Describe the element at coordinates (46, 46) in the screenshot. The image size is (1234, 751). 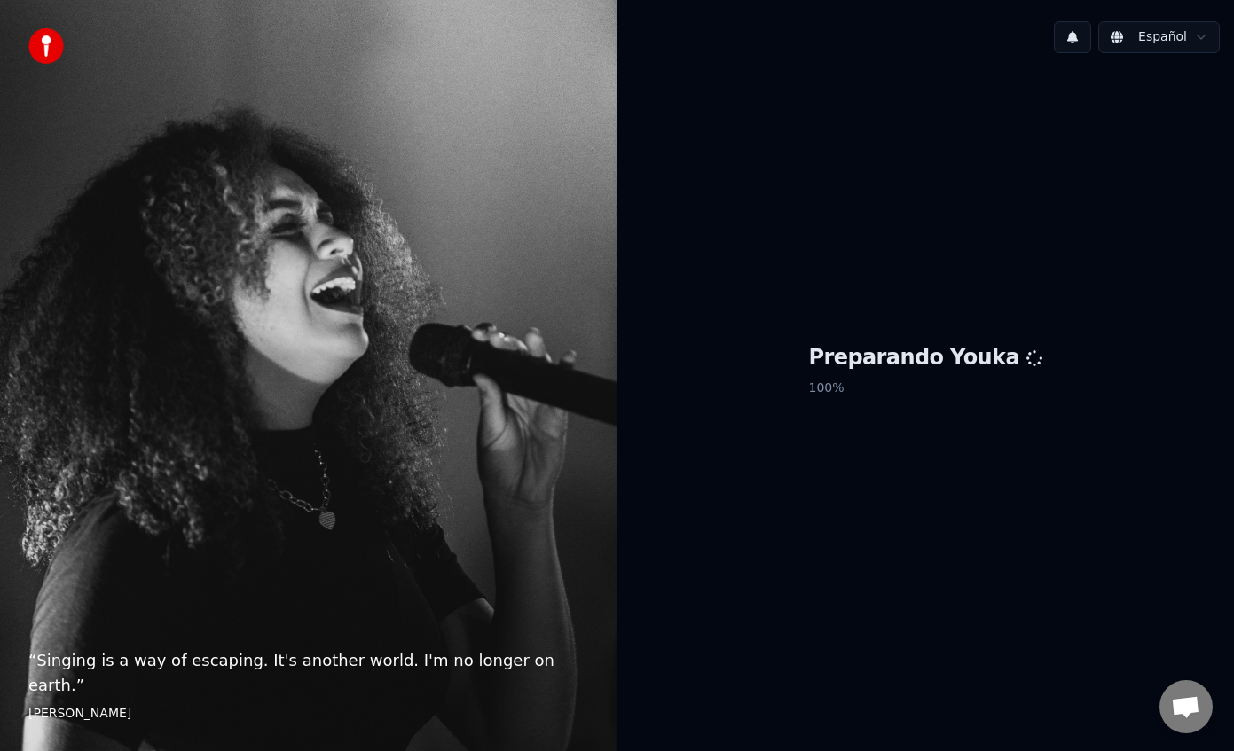
I see `img: youka` at that location.